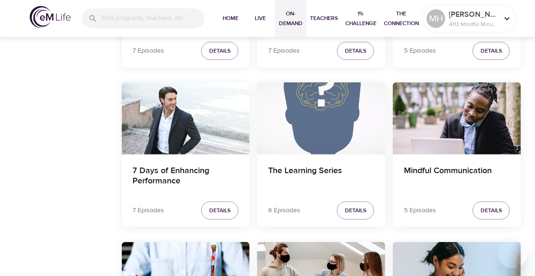 This screenshot has height=276, width=535. I want to click on img: logo, so click(50, 17).